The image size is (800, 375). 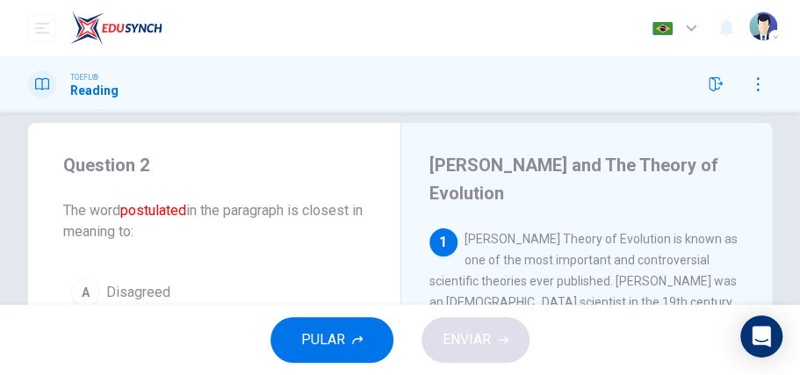 What do you see at coordinates (138, 292) in the screenshot?
I see `span: Disagreed` at bounding box center [138, 292].